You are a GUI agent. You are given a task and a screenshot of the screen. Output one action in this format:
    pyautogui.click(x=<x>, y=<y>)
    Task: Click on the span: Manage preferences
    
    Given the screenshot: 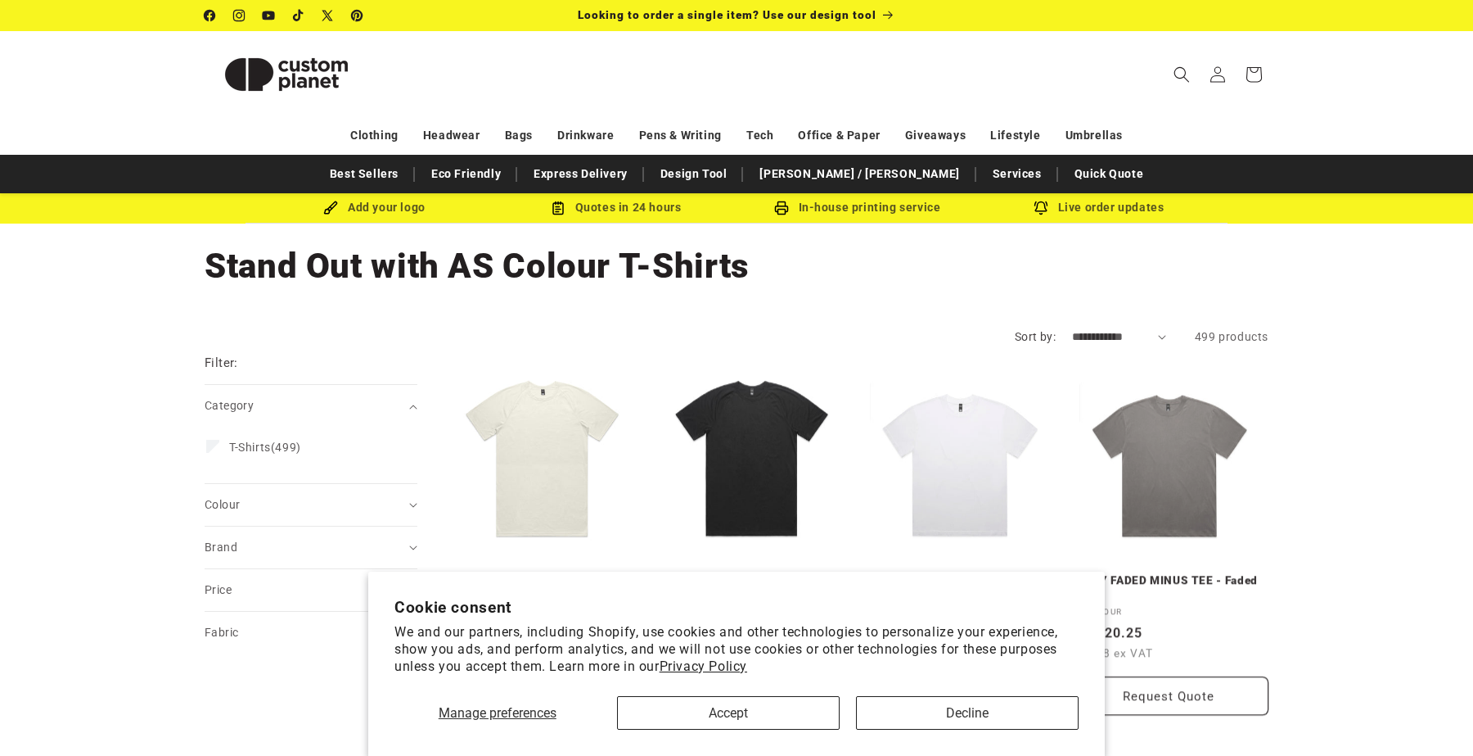 What is the action you would take?
    pyautogui.click(x=498, y=712)
    